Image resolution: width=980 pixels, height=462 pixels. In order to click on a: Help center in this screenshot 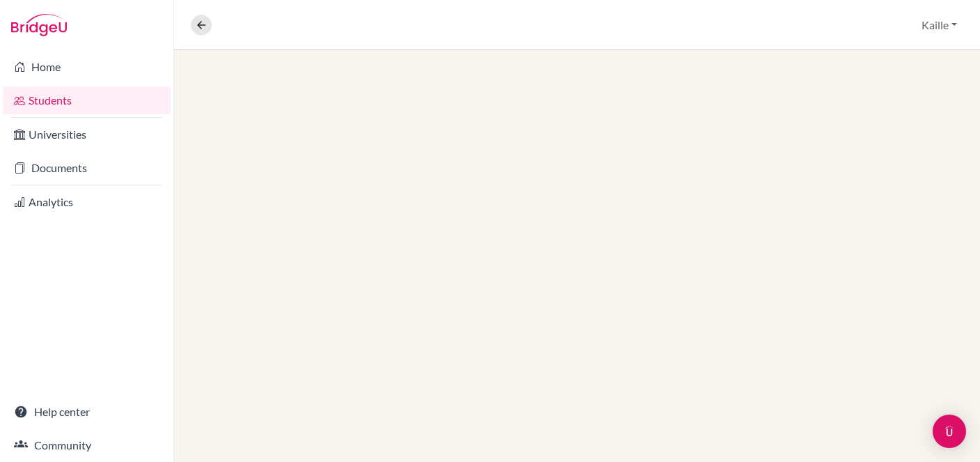, I will do `click(86, 412)`.